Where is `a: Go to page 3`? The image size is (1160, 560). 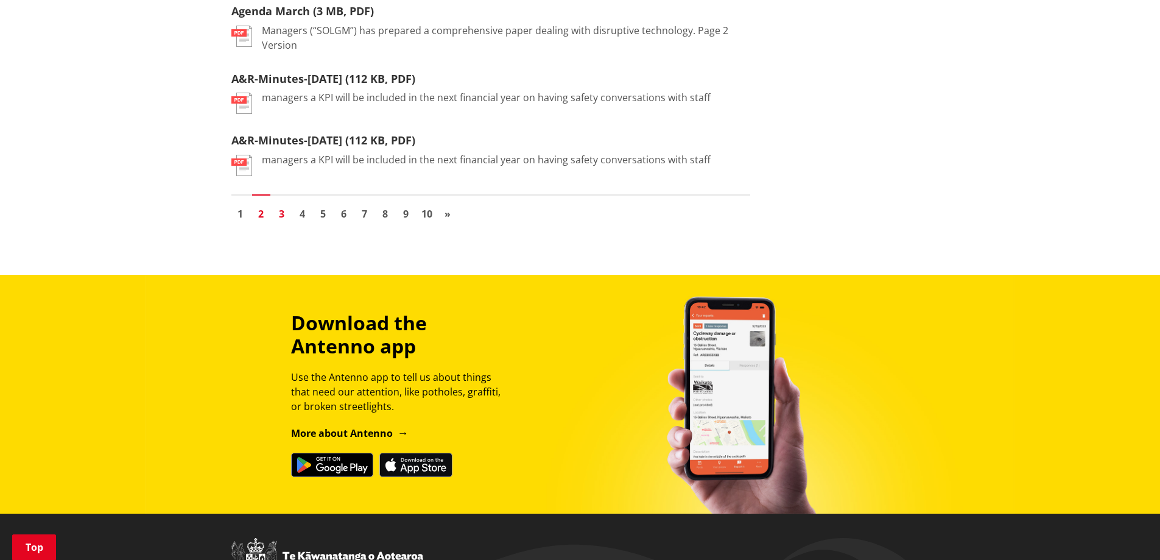
a: Go to page 3 is located at coordinates (282, 214).